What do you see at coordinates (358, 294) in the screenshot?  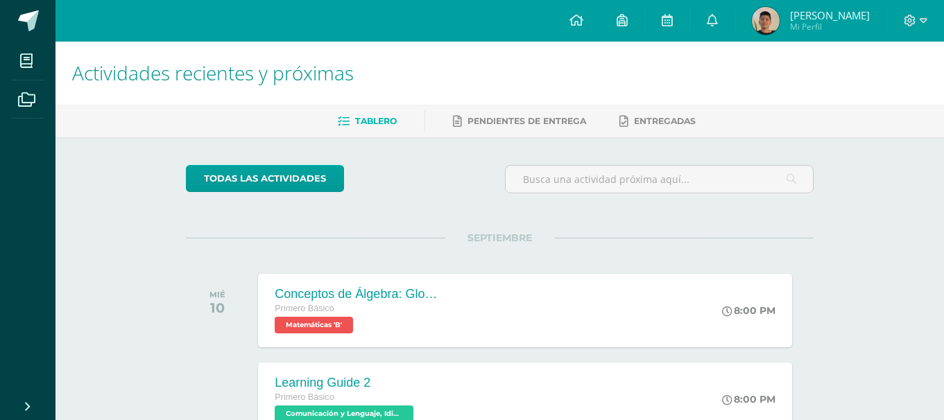 I see `div: Conceptos de Álgebra: Glosario` at bounding box center [358, 294].